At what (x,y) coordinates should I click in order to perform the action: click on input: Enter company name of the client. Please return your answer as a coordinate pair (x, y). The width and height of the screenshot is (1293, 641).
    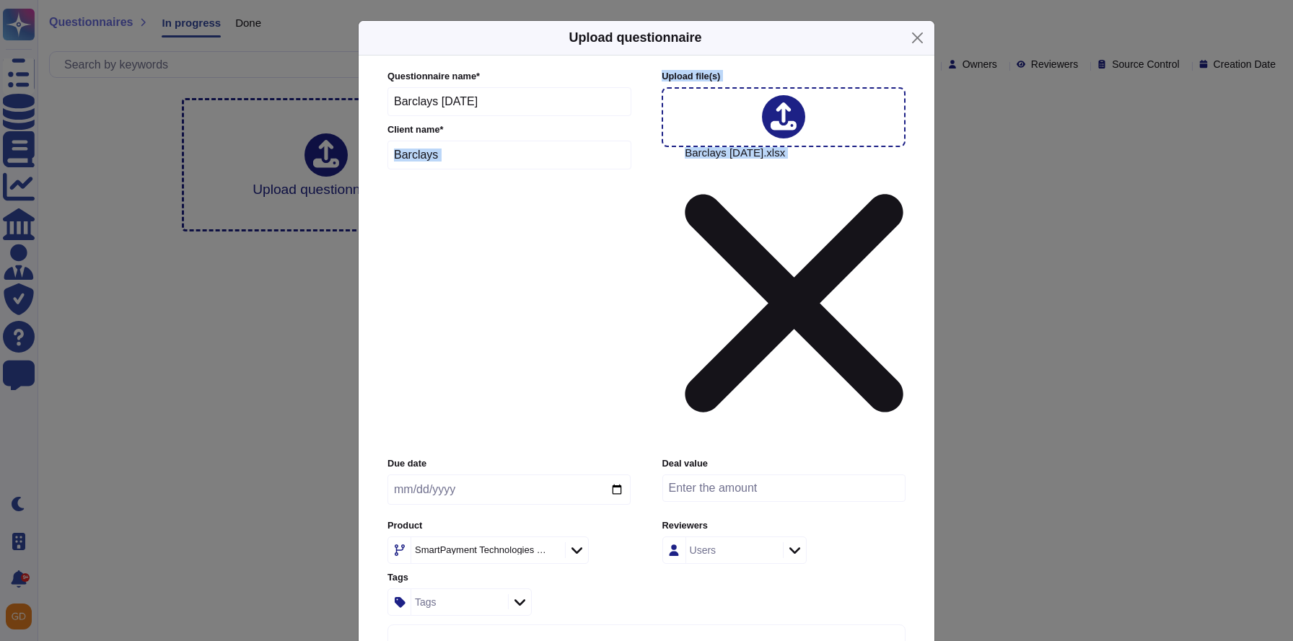
    Looking at the image, I should click on (509, 155).